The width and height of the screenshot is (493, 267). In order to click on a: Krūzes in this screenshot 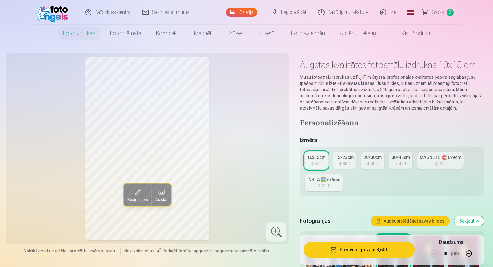, I will do `click(235, 33)`.